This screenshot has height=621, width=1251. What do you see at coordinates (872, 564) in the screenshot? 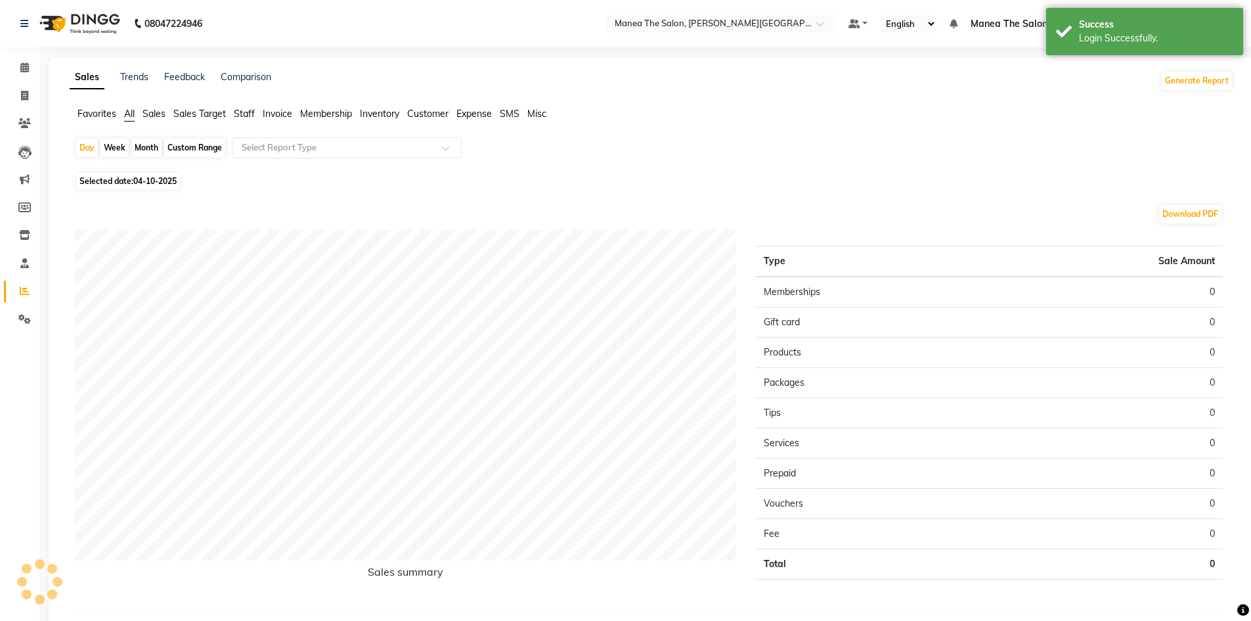
I see `td: Total` at bounding box center [872, 564].